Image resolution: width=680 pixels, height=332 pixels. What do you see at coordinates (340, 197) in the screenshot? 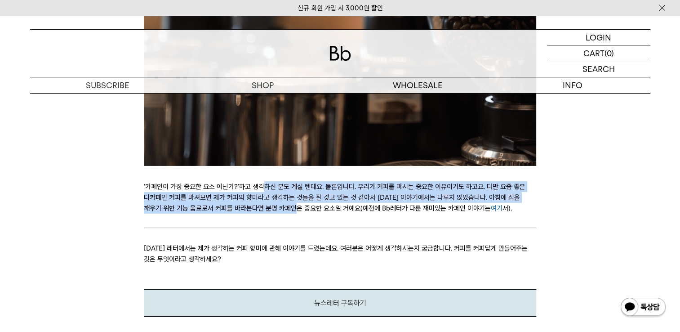
I see `p: ‘카페인이 가장 중요한 요소 아닌가?’하고 생각하신 분도 계실 텐데요. 물론입니다. 우리가 커피를 마시는 중요한 이유이기도 하고요. 다만 요즘 좋은 디카페인 커피를 마셔보면 ...` at bounding box center [340, 197].